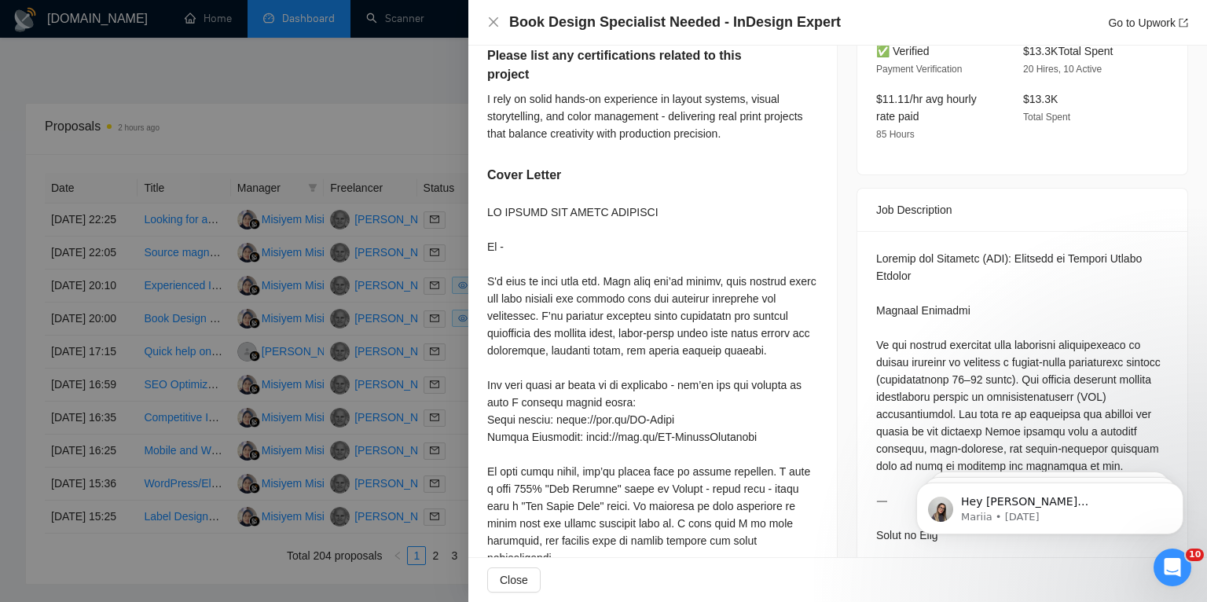  What do you see at coordinates (1063, 69) in the screenshot?
I see `span: 20 Hires, 10 Active` at bounding box center [1063, 69].